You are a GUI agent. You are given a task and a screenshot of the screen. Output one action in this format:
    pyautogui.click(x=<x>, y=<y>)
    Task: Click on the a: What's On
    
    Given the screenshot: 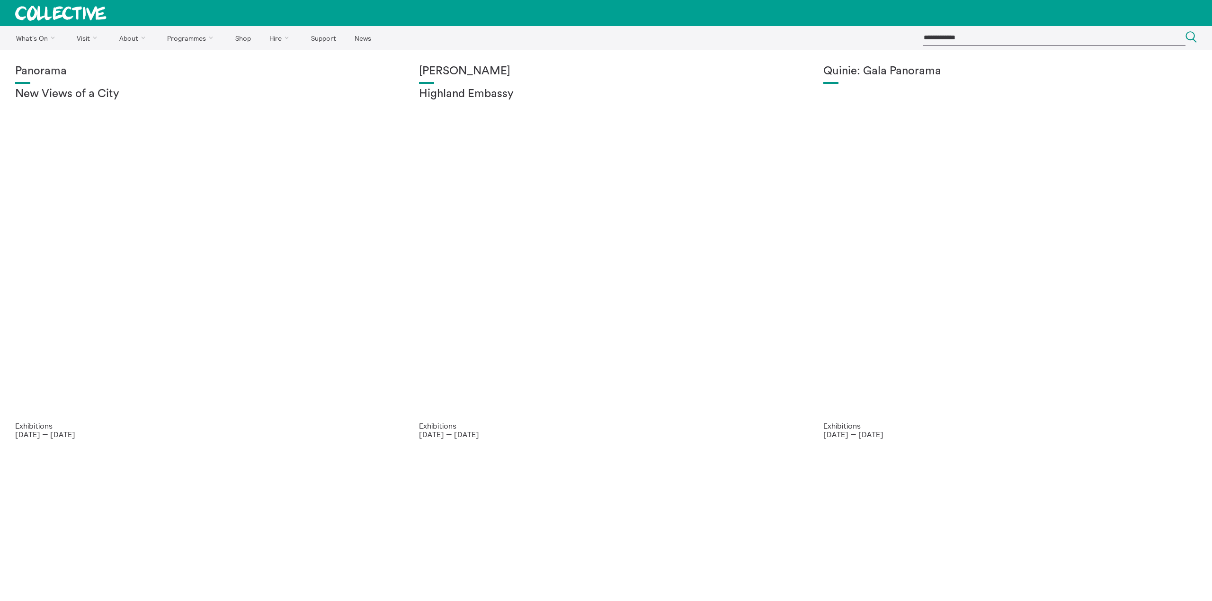 What is the action you would take?
    pyautogui.click(x=37, y=38)
    